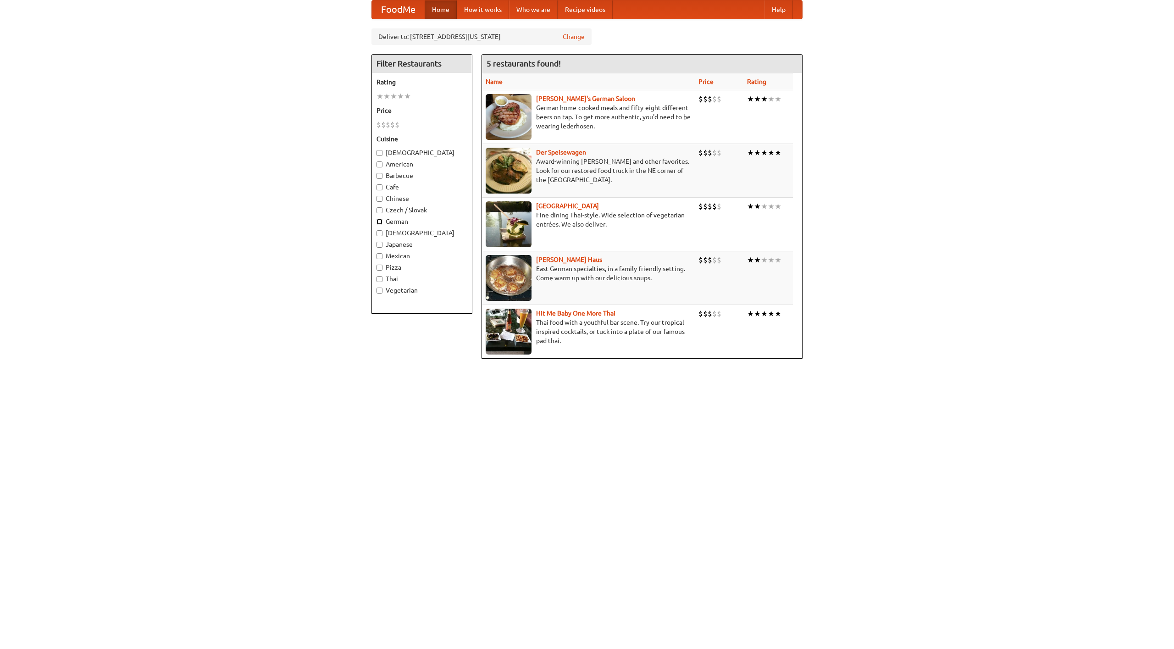 The width and height of the screenshot is (1174, 649). Describe the element at coordinates (379, 210) in the screenshot. I see `input: Czech / Slovak` at that location.